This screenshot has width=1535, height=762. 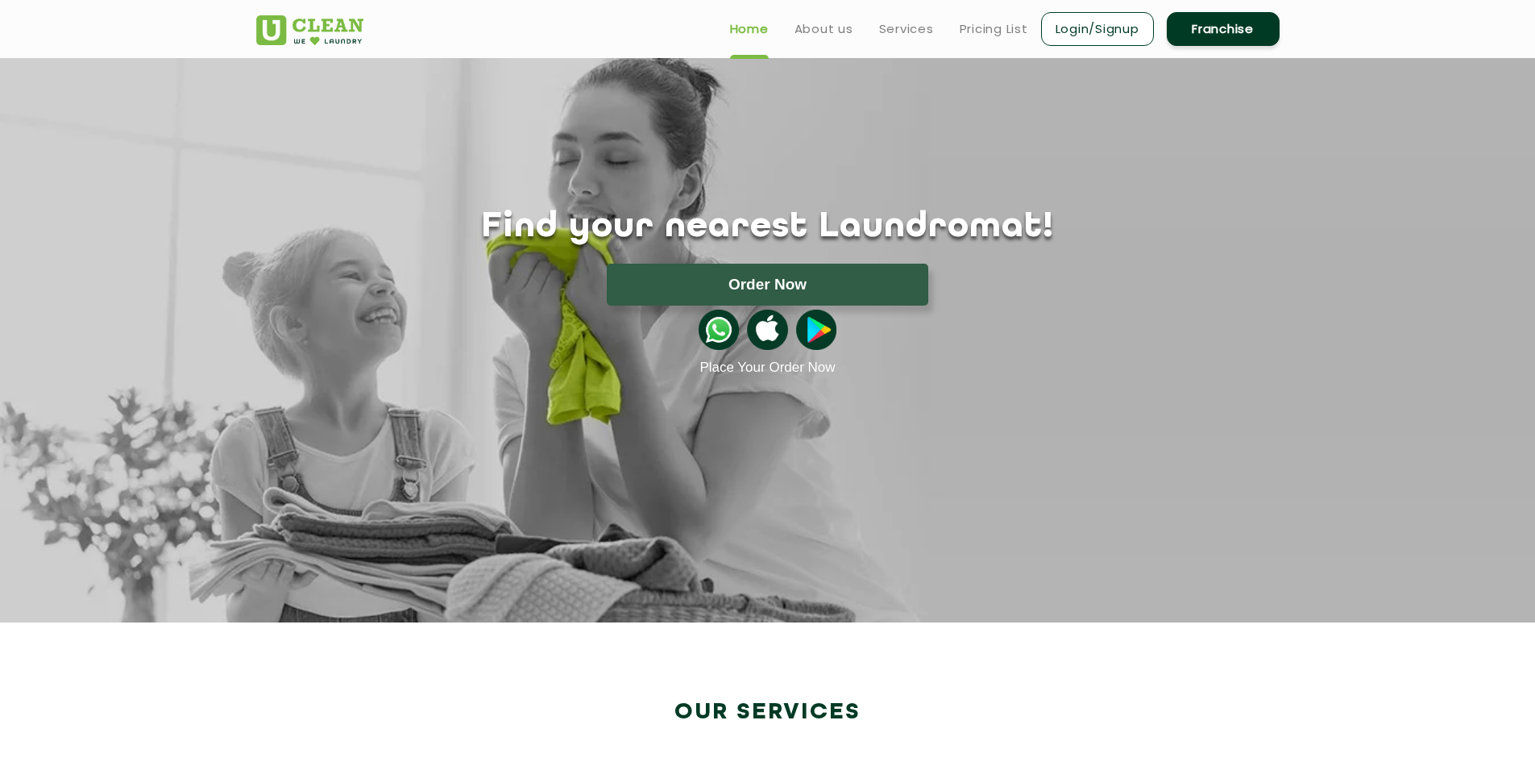 What do you see at coordinates (994, 29) in the screenshot?
I see `a: Pricing List` at bounding box center [994, 29].